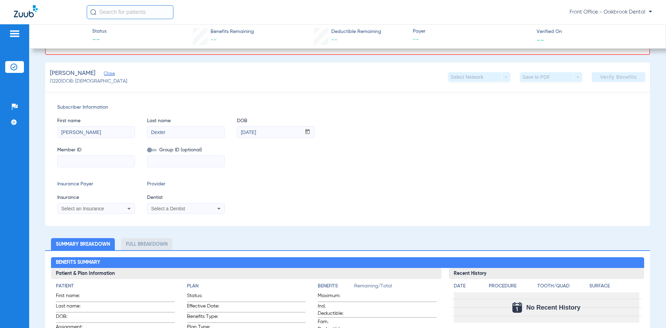 The image size is (666, 328). Describe the element at coordinates (96, 184) in the screenshot. I see `span: Insurance Payer` at that location.